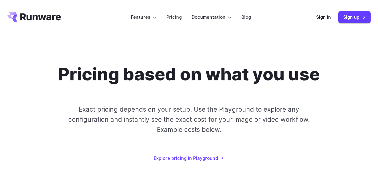  I want to click on label: Documentation, so click(212, 17).